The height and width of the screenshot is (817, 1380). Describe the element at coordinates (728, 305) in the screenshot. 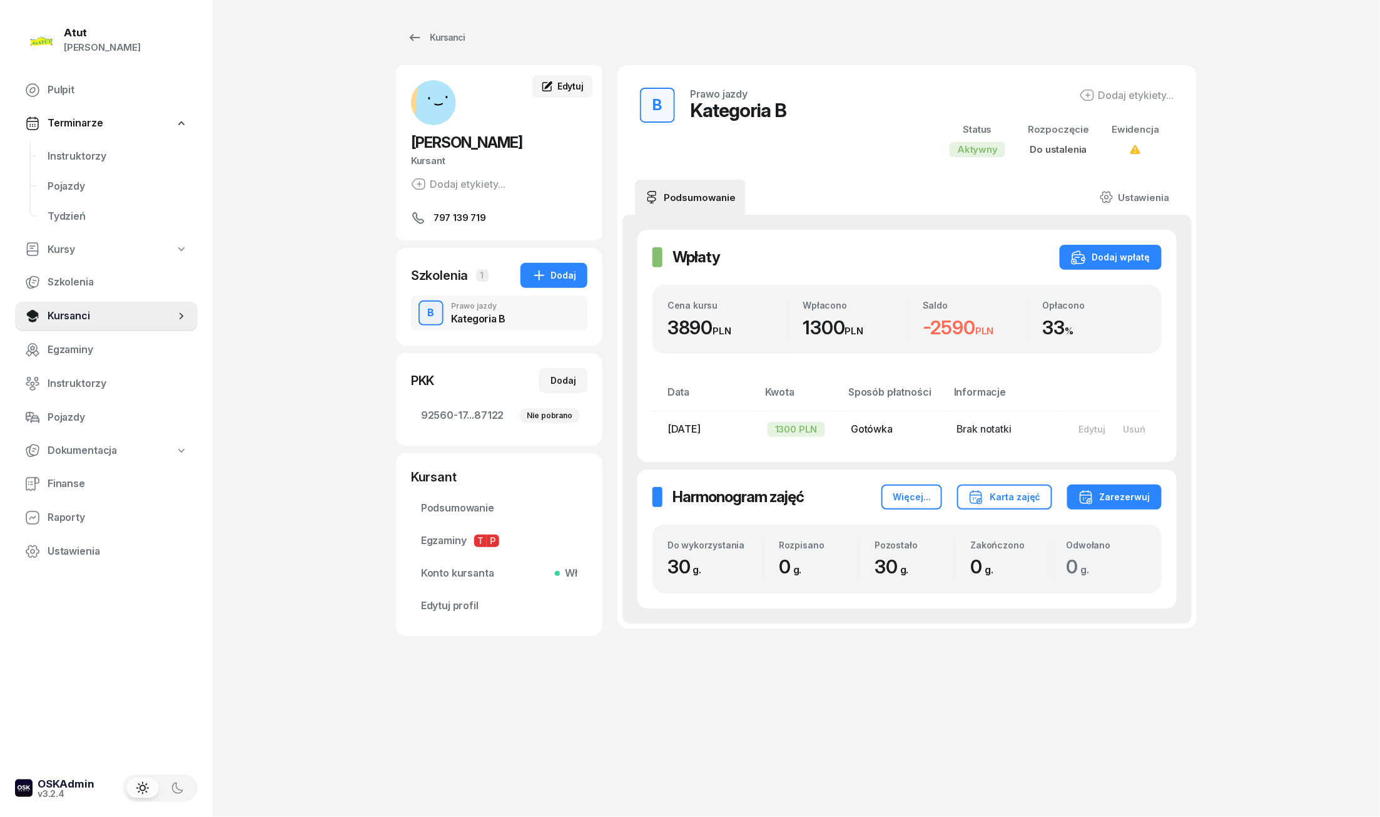

I see `div: Cena kursu` at that location.